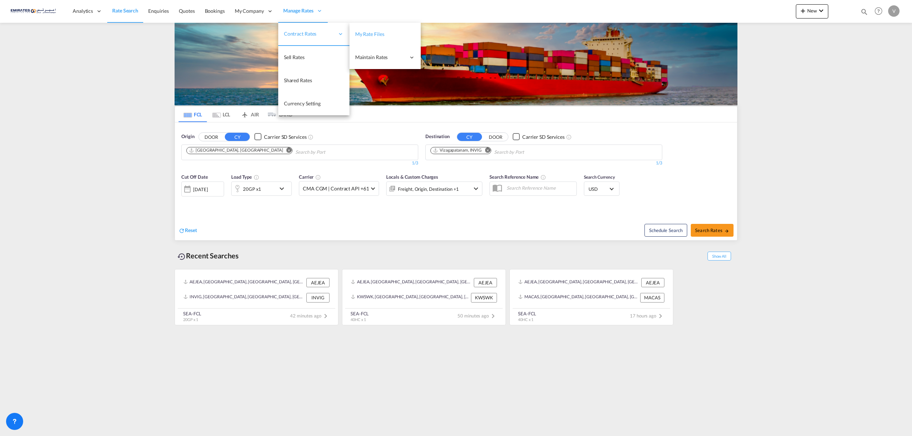 The height and width of the screenshot is (436, 912). I want to click on span: Currency Setting, so click(302, 103).